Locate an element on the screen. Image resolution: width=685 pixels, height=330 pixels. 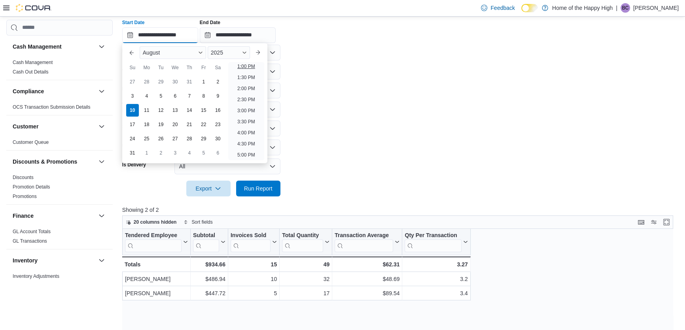
div: 3.4 is located at coordinates (436, 294).